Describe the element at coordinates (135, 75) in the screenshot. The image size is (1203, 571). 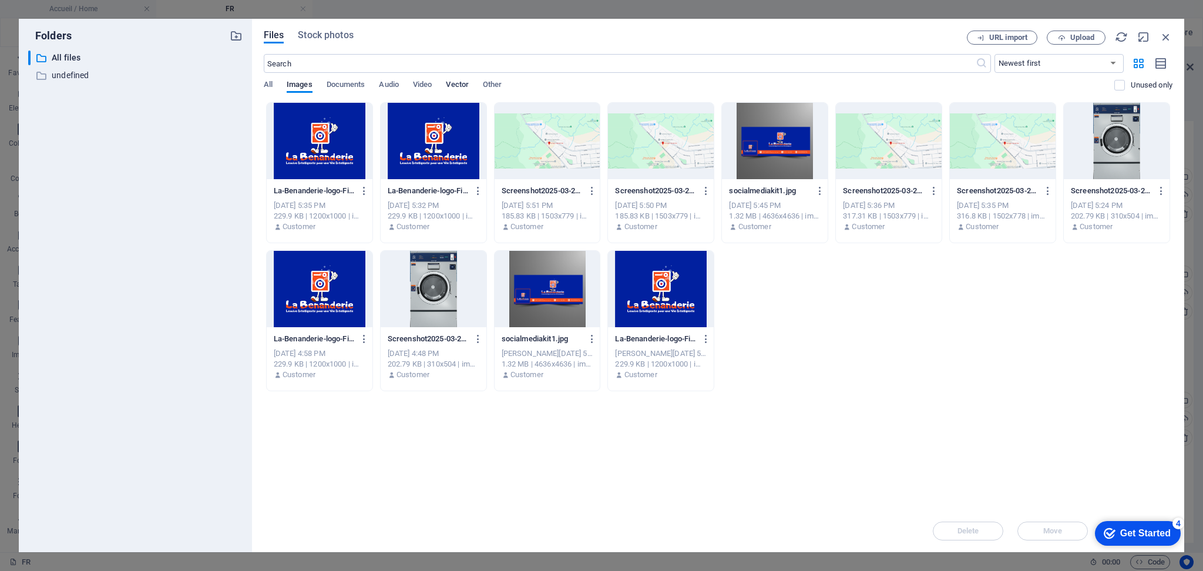
I see `div: undefined` at that location.